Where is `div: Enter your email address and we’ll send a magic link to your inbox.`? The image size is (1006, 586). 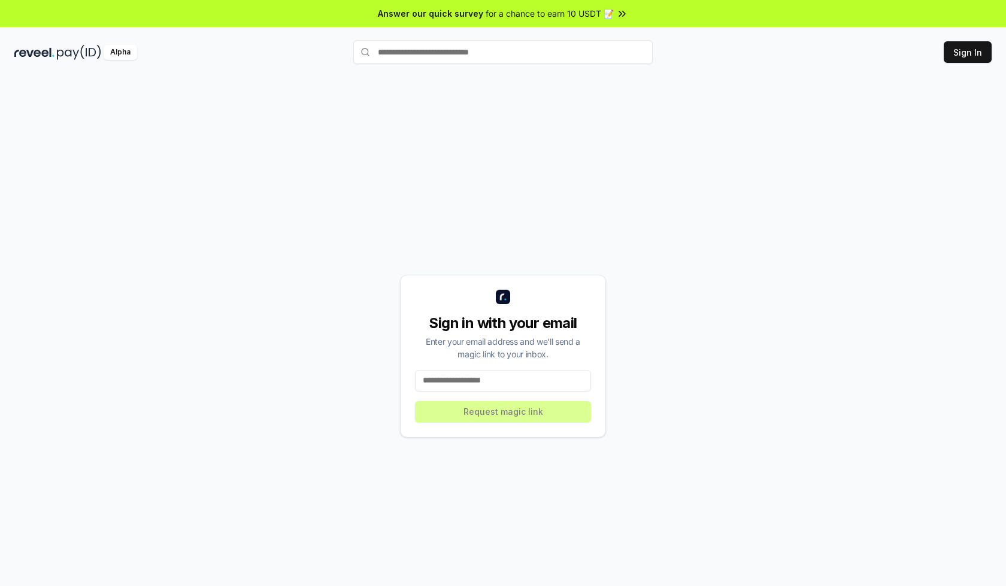 div: Enter your email address and we’ll send a magic link to your inbox. is located at coordinates (503, 348).